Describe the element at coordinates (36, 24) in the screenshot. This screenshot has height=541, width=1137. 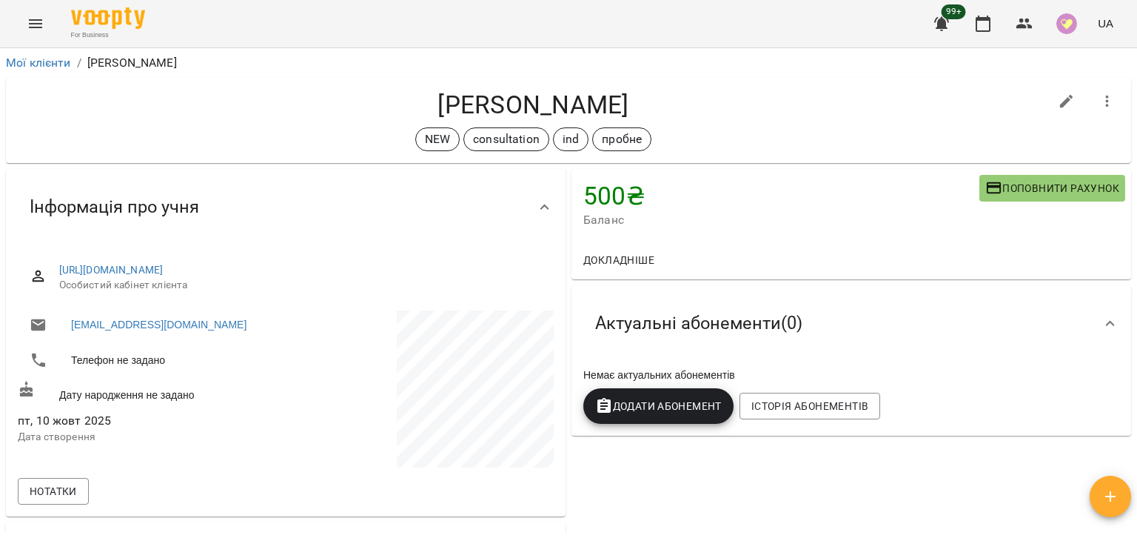
I see `button: Menu` at that location.